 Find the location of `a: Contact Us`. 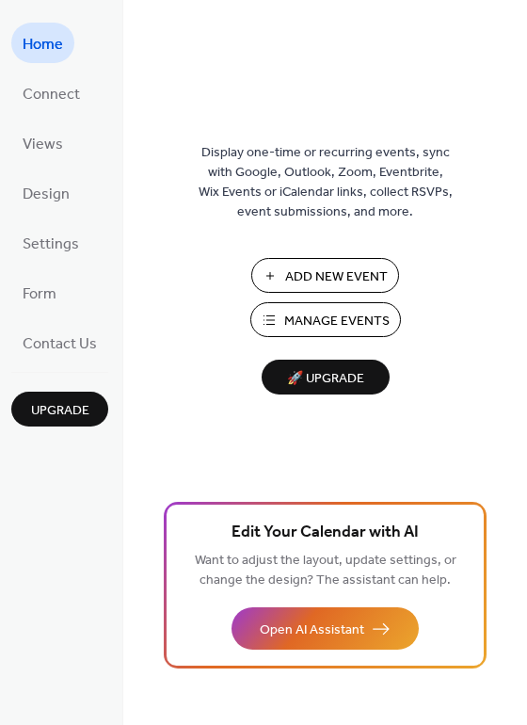

a: Contact Us is located at coordinates (59, 342).